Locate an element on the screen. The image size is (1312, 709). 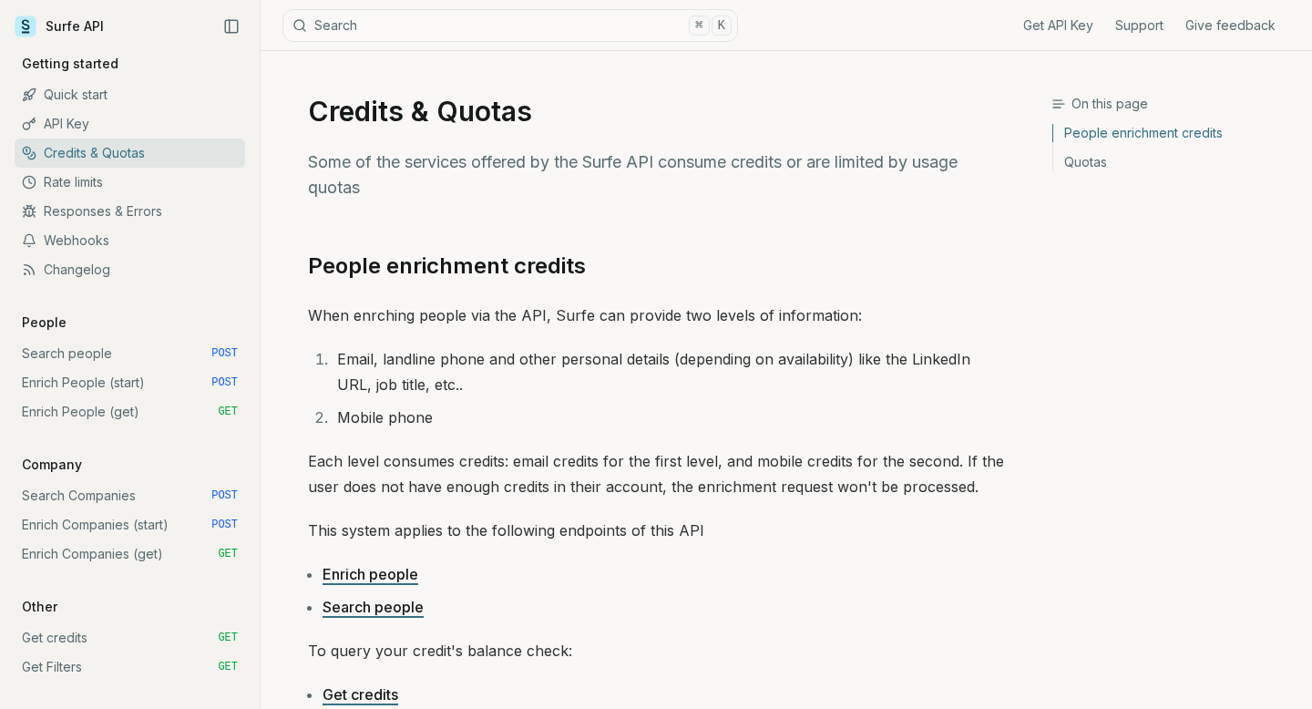
a: Quotas is located at coordinates (1175, 159).